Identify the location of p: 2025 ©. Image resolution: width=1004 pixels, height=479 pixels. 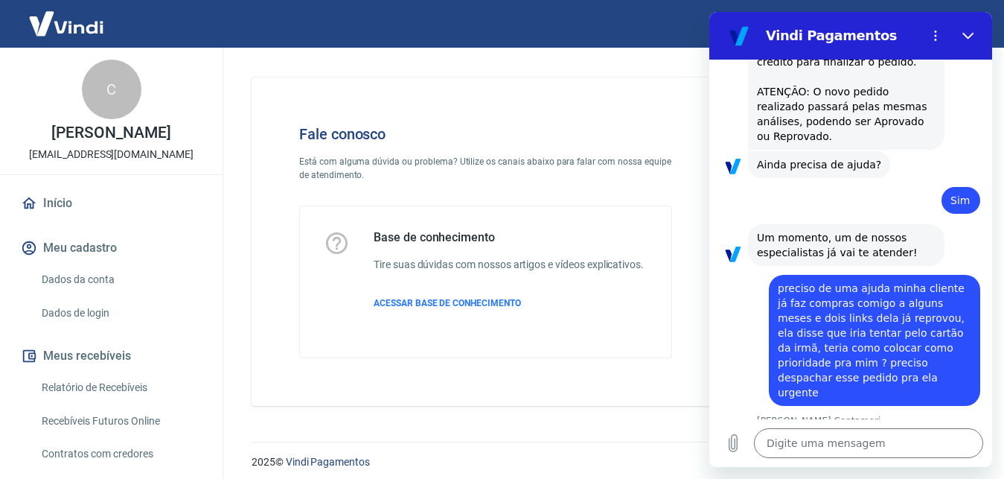
(610, 462).